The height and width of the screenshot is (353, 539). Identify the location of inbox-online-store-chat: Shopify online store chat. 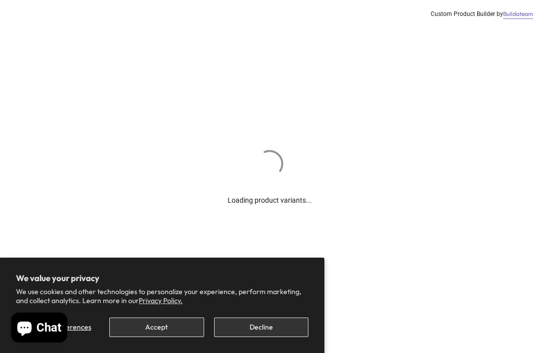
(39, 329).